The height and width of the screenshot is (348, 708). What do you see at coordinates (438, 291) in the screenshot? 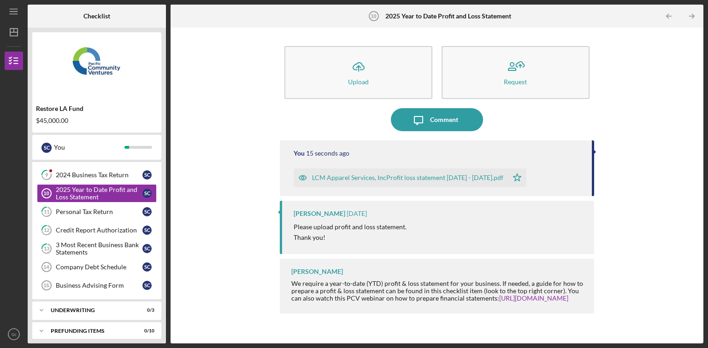
I see `div: We require a year-to-date (YTD) profit & loss statement for your business. If needed, a guide for...` at bounding box center [438, 291].